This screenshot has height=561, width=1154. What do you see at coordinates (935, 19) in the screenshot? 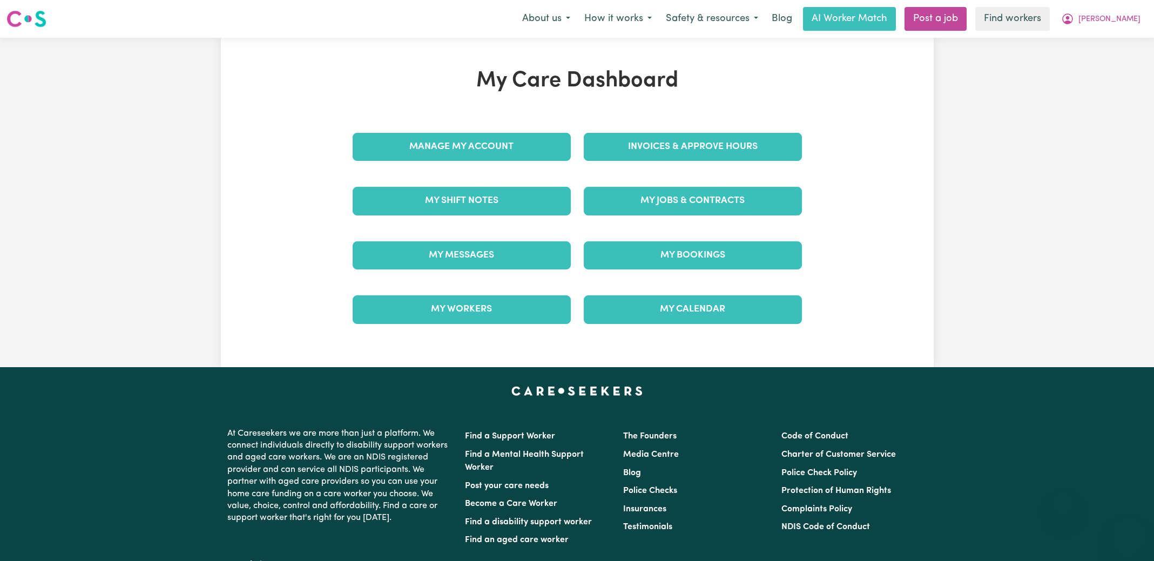
I see `a: Post a job` at bounding box center [935, 19].